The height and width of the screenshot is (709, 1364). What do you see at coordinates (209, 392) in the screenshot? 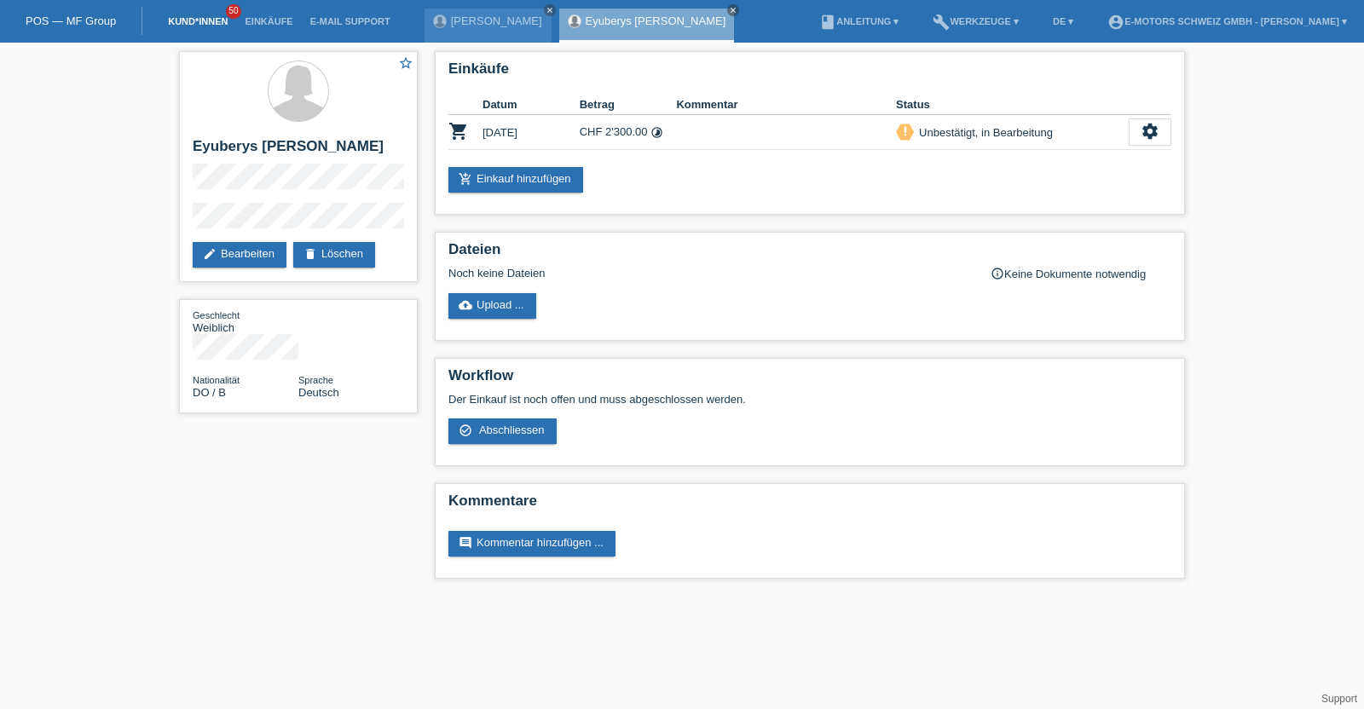
I see `span: Dominikanische Republik / B / 12.09.2010` at bounding box center [209, 392].